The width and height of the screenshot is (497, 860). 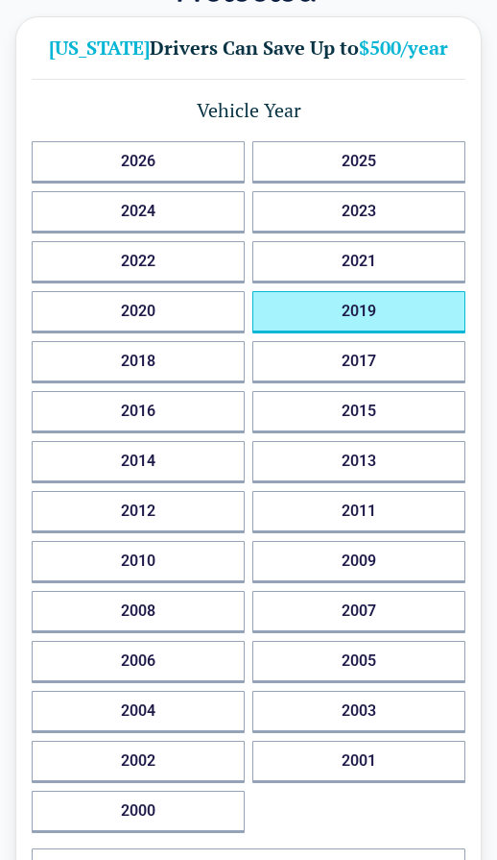 What do you see at coordinates (138, 362) in the screenshot?
I see `button: 2018` at bounding box center [138, 362].